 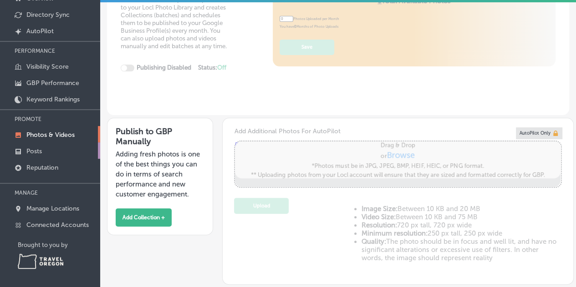 What do you see at coordinates (53, 83) in the screenshot?
I see `p: GBP Performance` at bounding box center [53, 83].